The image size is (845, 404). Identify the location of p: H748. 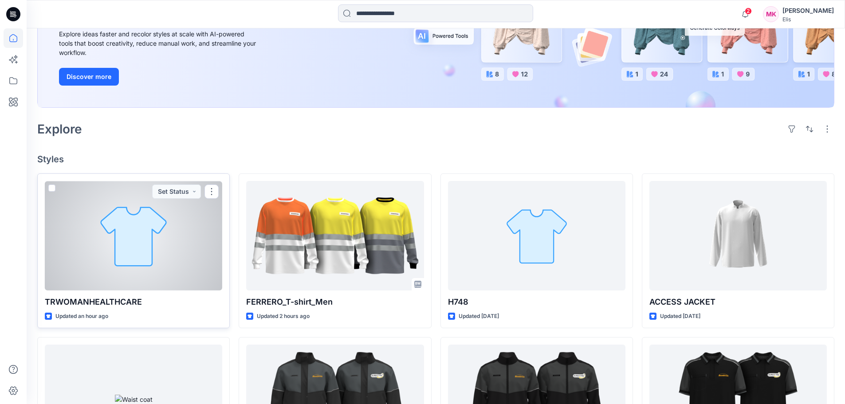
(537, 302).